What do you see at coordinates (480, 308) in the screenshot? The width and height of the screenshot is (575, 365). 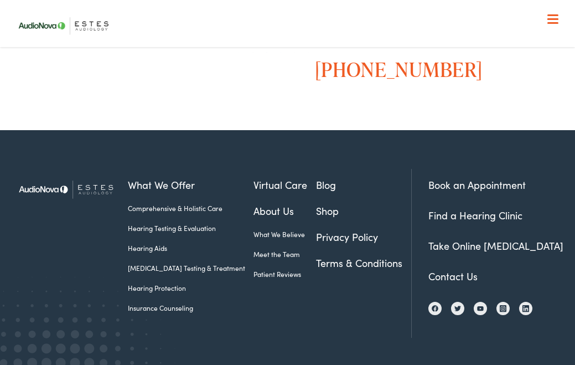 I see `img: YouTube` at bounding box center [480, 308].